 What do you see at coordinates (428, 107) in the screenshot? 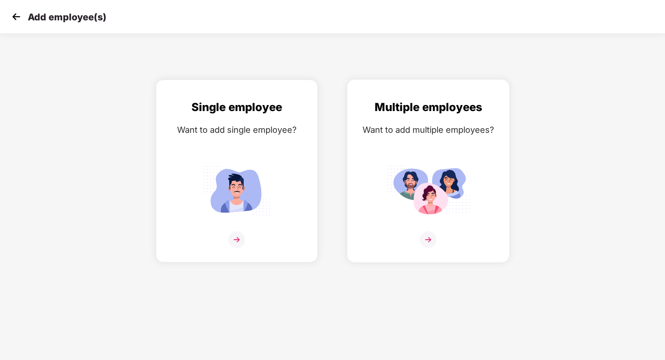
I see `div: Multiple employees` at bounding box center [428, 107].